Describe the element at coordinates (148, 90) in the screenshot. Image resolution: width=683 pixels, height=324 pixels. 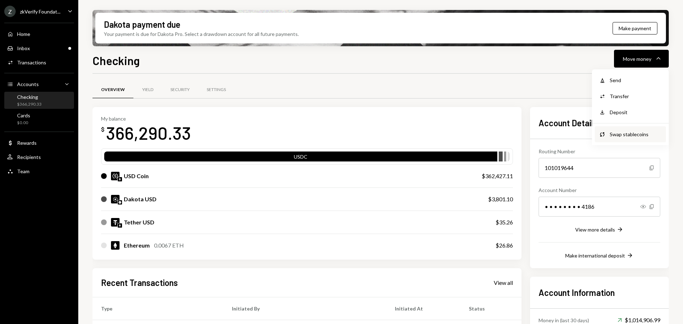
I see `a: Yield` at that location.